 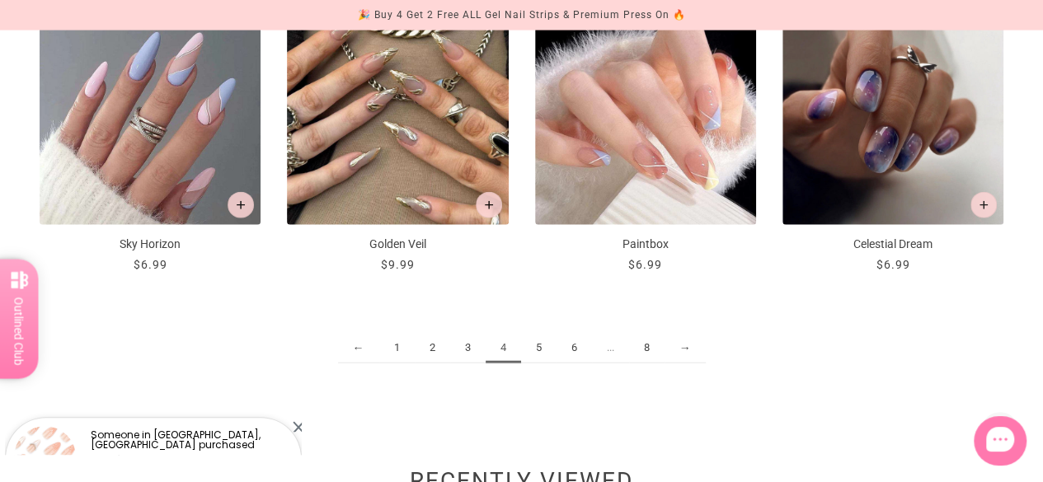 I want to click on span: 4, so click(x=503, y=348).